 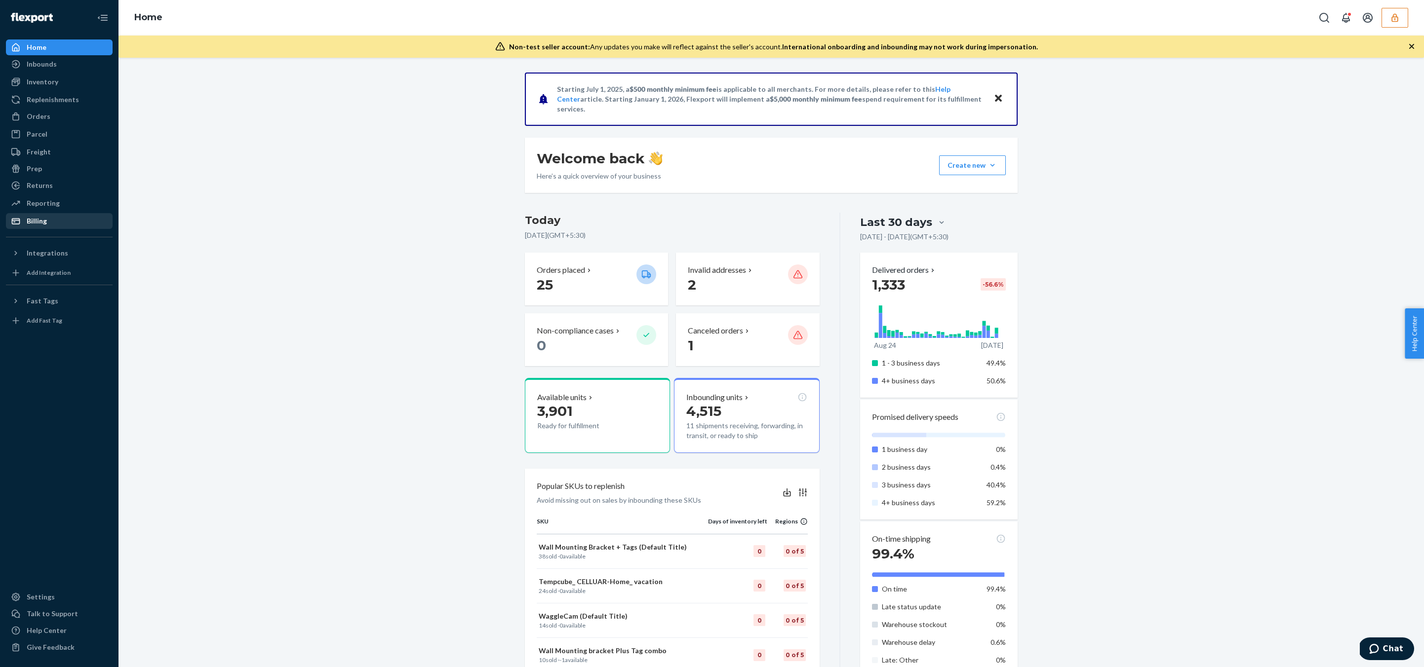 I want to click on button: Orders placed 25, so click(x=596, y=279).